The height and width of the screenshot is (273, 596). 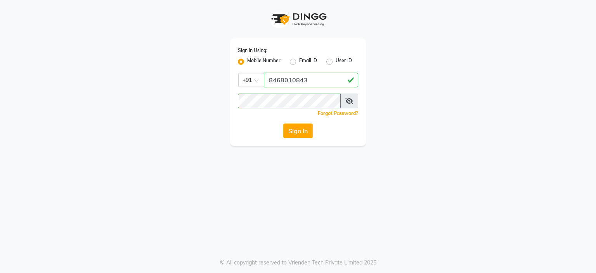 I want to click on label: Email ID, so click(x=308, y=62).